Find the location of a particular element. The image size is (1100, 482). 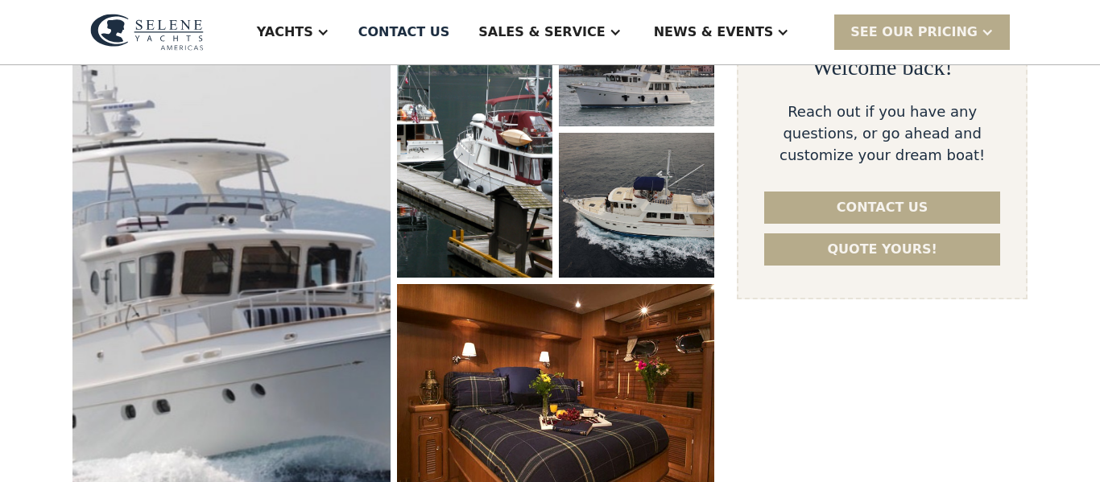

div: News & EVENTS is located at coordinates (713, 32).